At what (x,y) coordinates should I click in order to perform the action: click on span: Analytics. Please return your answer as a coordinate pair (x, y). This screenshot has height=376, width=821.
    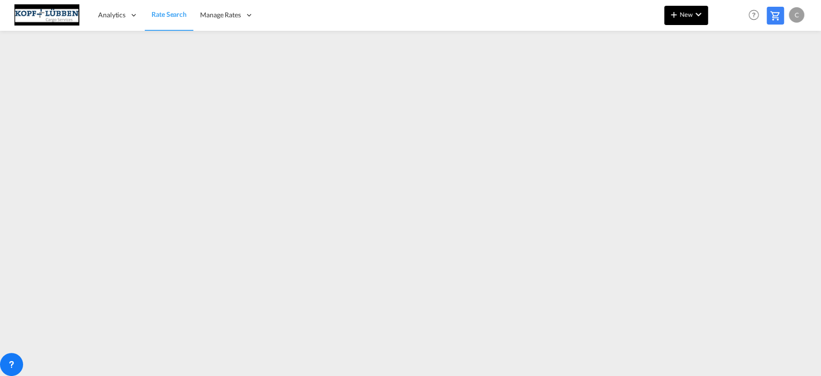
    Looking at the image, I should click on (112, 15).